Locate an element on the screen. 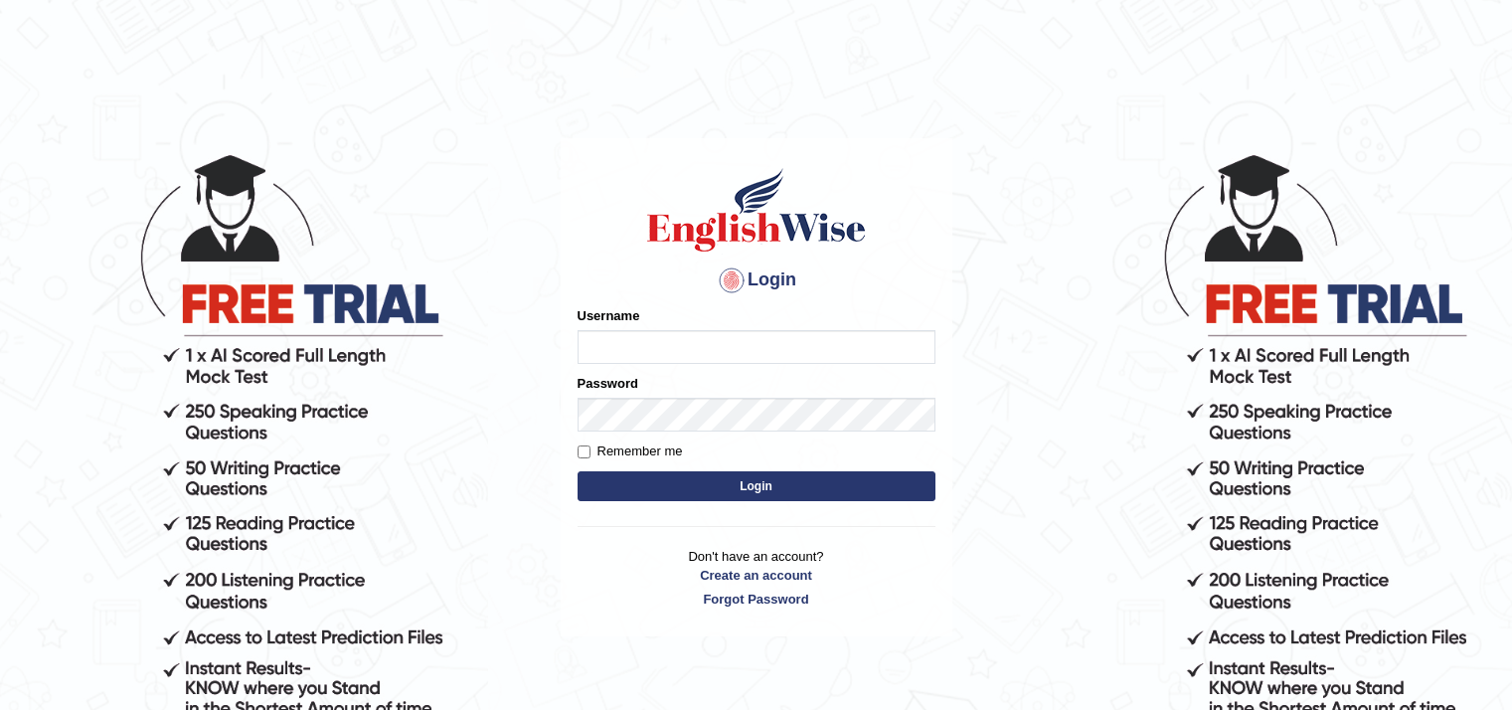 The image size is (1512, 710). a: Forgot Password is located at coordinates (756, 598).